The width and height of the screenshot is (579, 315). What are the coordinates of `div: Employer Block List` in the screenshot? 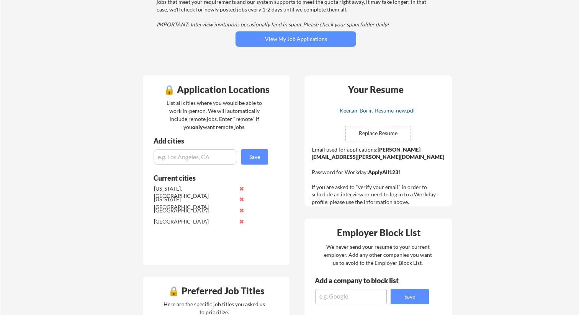 It's located at (379, 233).